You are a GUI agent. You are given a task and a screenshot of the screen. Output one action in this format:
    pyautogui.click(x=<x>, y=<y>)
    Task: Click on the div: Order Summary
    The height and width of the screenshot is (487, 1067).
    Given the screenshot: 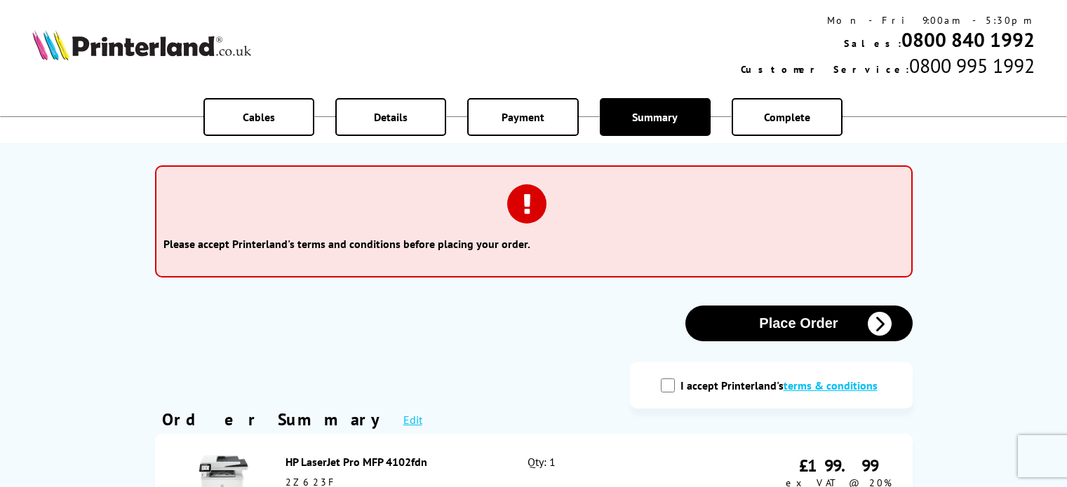 What is the action you would take?
    pyautogui.click(x=276, y=419)
    